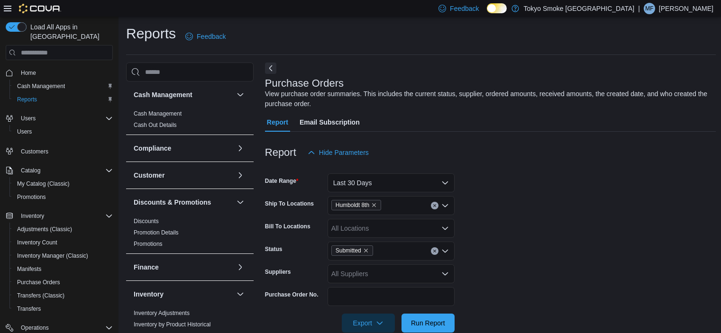  What do you see at coordinates (63, 100) in the screenshot?
I see `button: Reports` at bounding box center [63, 100].